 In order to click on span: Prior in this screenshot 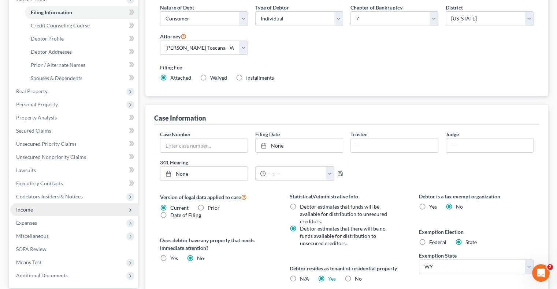, I will do `click(213, 208)`.